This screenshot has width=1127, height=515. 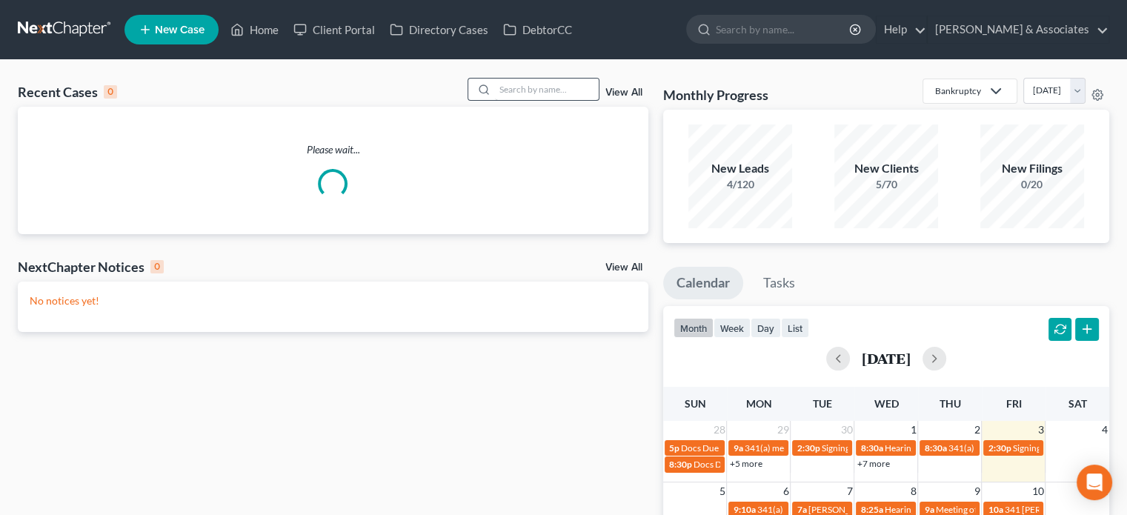 What do you see at coordinates (886, 403) in the screenshot?
I see `span: Wed` at bounding box center [886, 403].